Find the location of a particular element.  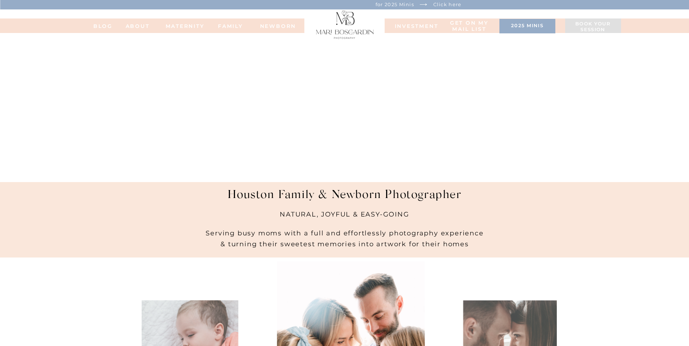

nav: BLOG is located at coordinates (103, 26).